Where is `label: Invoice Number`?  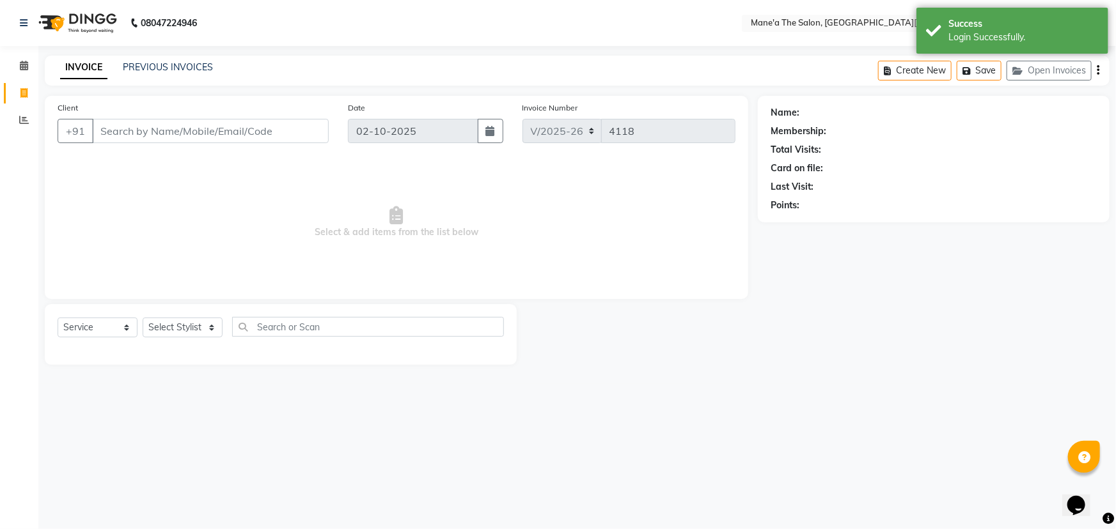 label: Invoice Number is located at coordinates (550, 108).